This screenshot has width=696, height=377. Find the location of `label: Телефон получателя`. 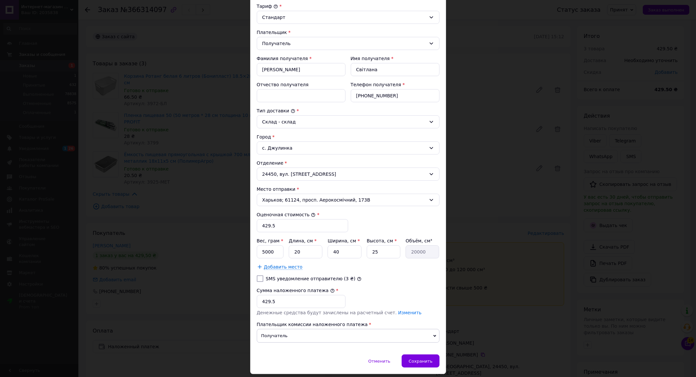

label: Телефон получателя is located at coordinates (376, 85).